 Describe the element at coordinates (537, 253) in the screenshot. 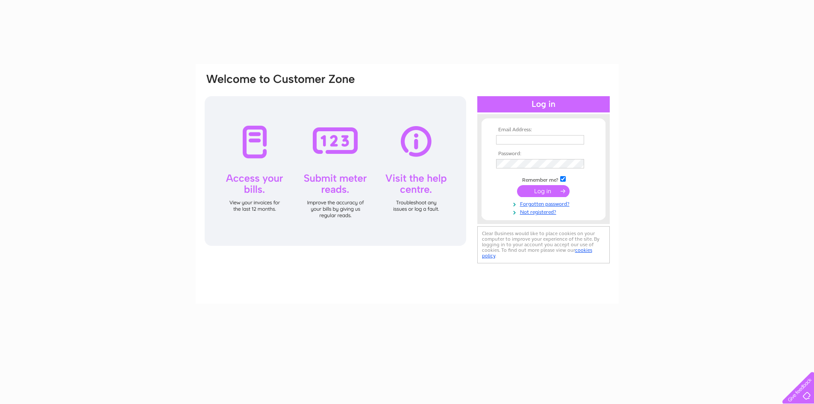

I see `a: cookies policy` at that location.